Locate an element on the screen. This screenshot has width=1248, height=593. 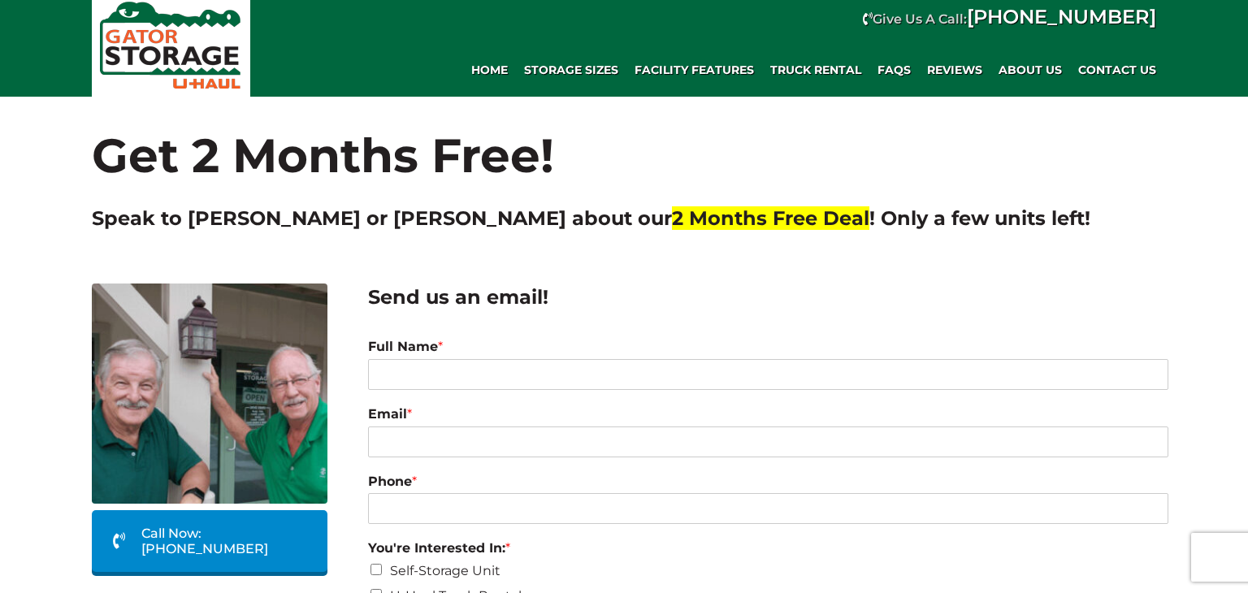
span: Truck Rental is located at coordinates (816, 70).